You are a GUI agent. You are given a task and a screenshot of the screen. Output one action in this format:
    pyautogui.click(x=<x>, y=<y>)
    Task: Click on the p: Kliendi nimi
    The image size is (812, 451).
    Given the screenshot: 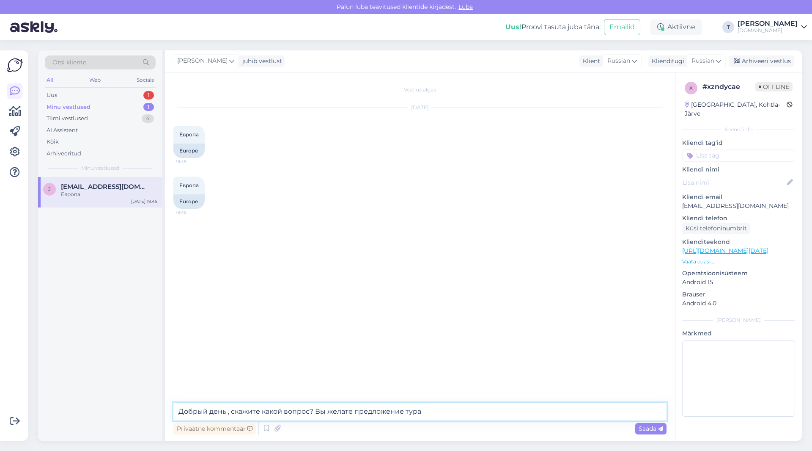 What is the action you would take?
    pyautogui.click(x=739, y=169)
    